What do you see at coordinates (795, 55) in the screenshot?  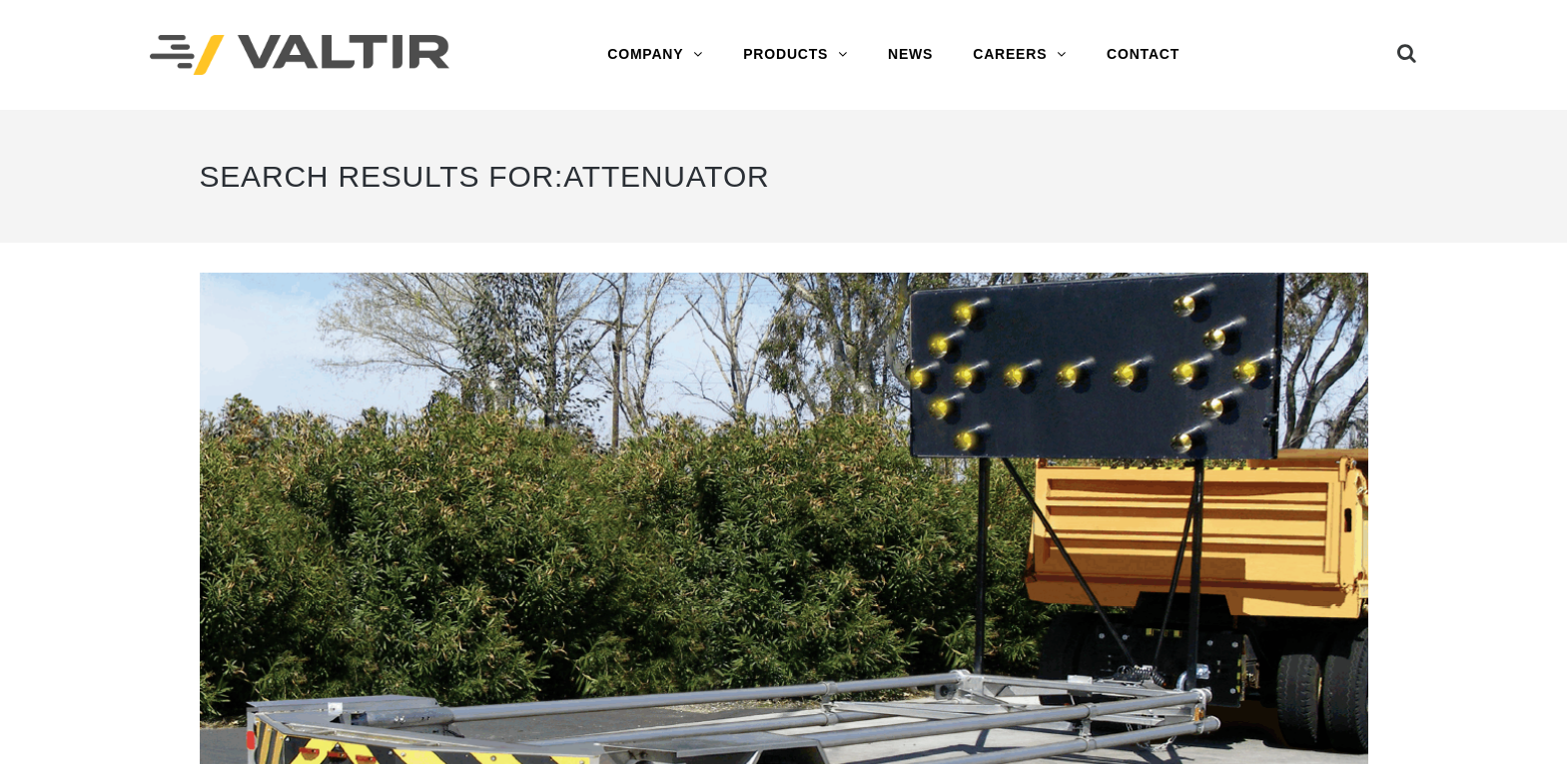 I see `a: PRODUCTS` at bounding box center [795, 55].